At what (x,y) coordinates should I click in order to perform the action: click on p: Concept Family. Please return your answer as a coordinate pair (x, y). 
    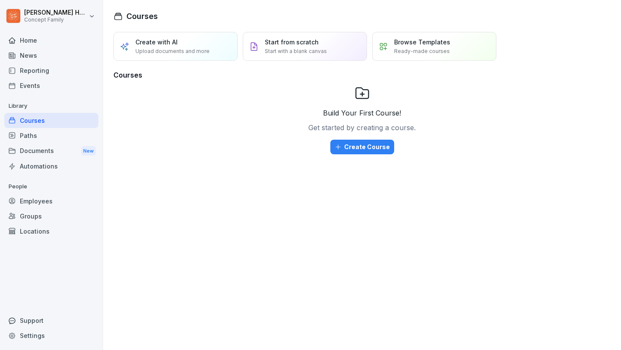
    Looking at the image, I should click on (56, 20).